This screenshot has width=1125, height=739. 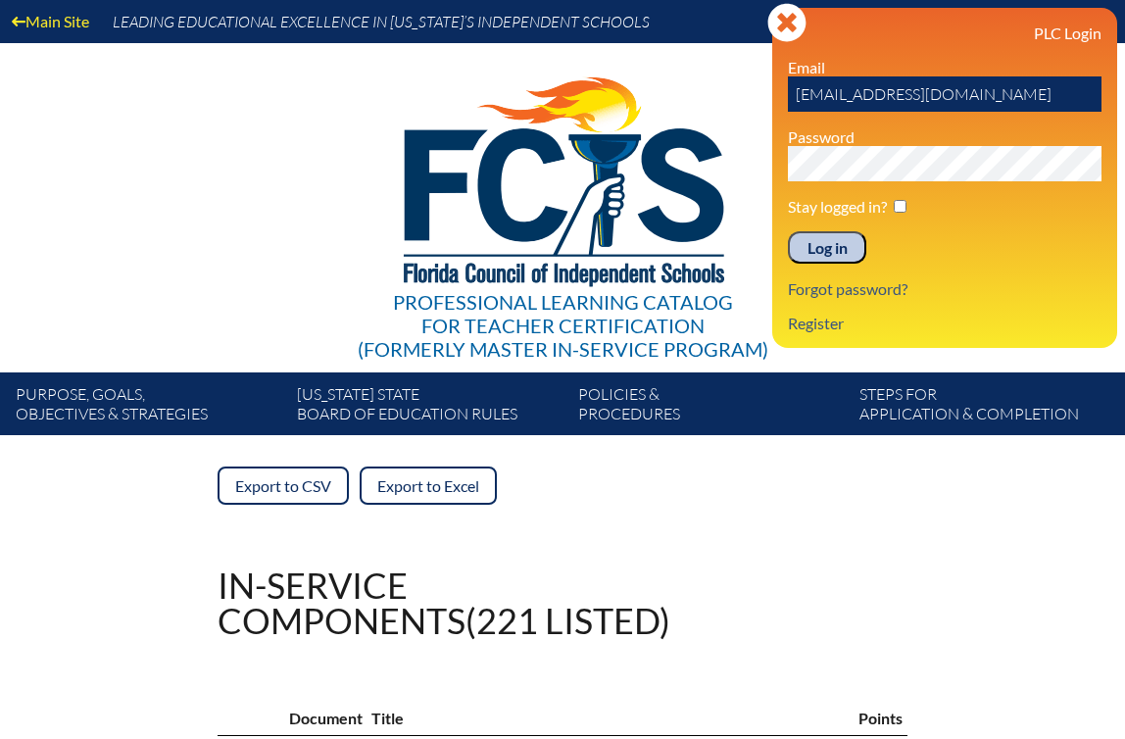 What do you see at coordinates (50, 21) in the screenshot?
I see `a: Main Site` at bounding box center [50, 21].